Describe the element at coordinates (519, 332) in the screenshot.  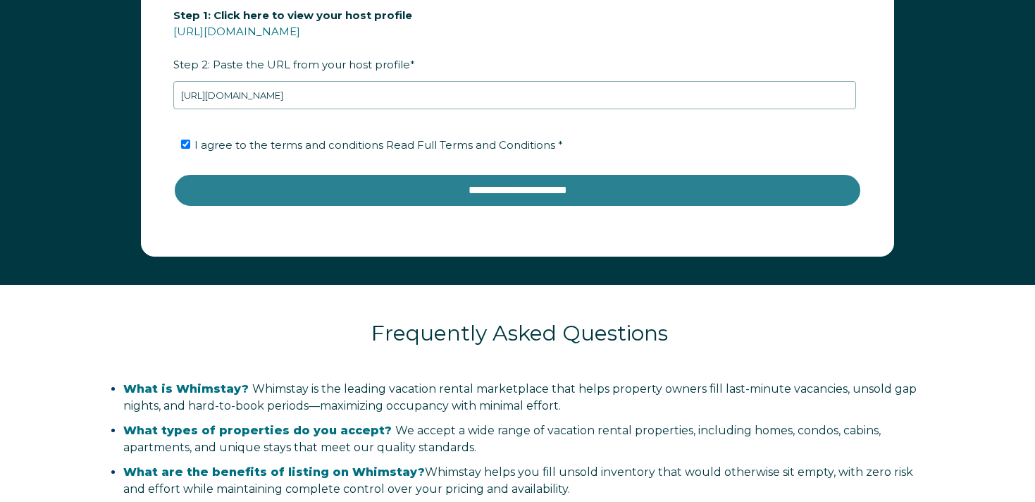
I see `span: Frequently Asked Questions` at that location.